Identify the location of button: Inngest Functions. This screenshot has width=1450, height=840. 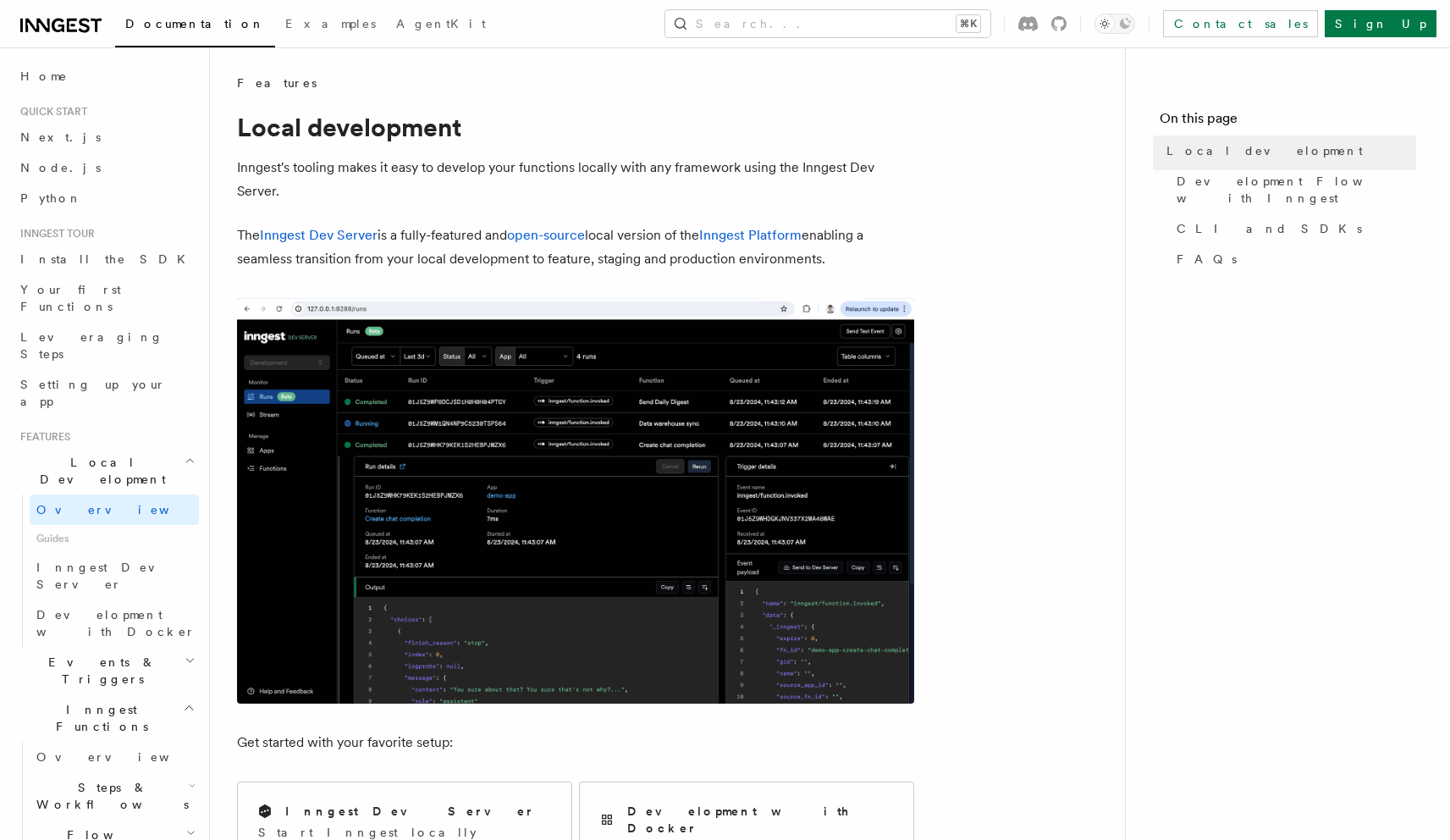
(105, 718).